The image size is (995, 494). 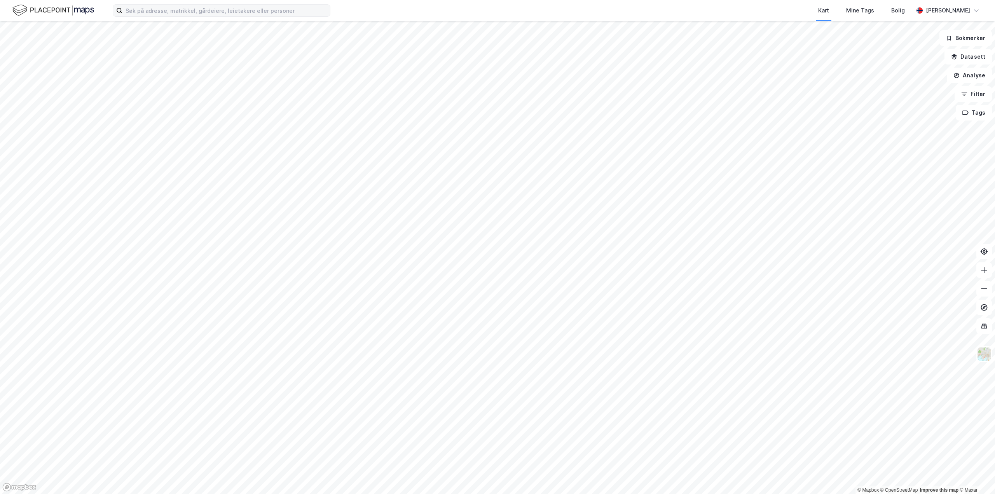 What do you see at coordinates (226, 10) in the screenshot?
I see `input: Søk på adresse, matrikkel, gårdeiere, leietakere eller personer` at bounding box center [226, 10].